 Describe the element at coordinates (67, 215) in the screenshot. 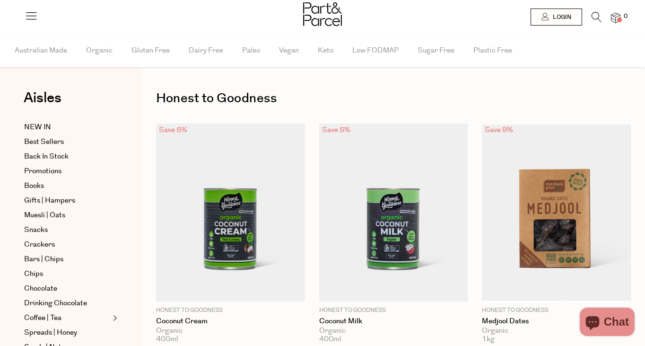

I see `a: Muesli | Oats` at that location.